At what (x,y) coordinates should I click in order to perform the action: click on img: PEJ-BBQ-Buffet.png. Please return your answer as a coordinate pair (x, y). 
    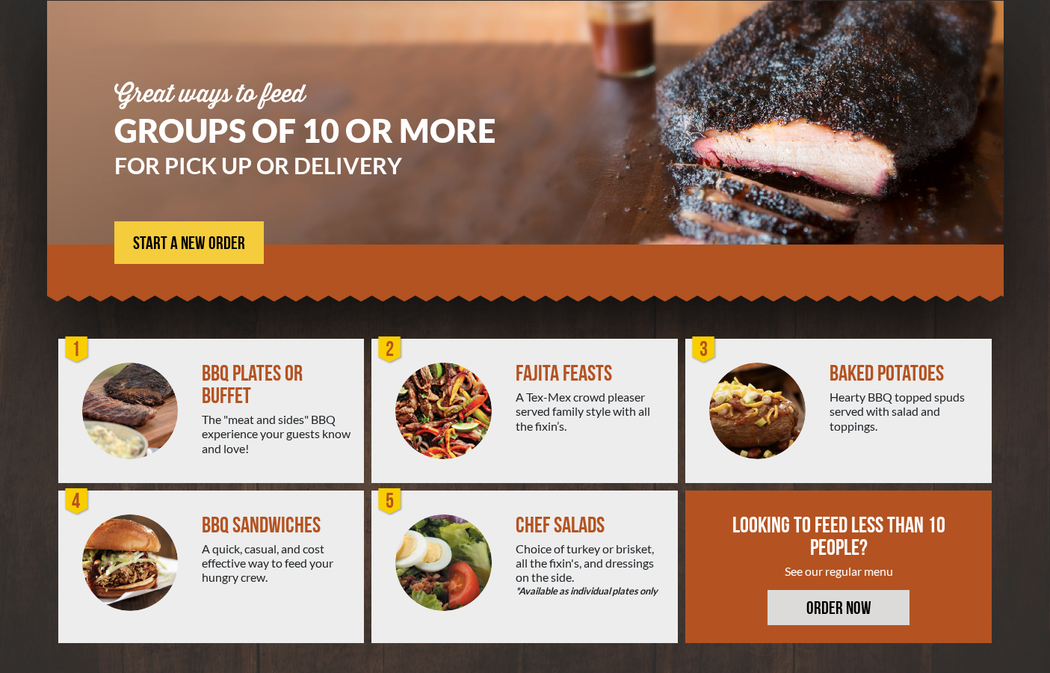
    Looking at the image, I should click on (130, 410).